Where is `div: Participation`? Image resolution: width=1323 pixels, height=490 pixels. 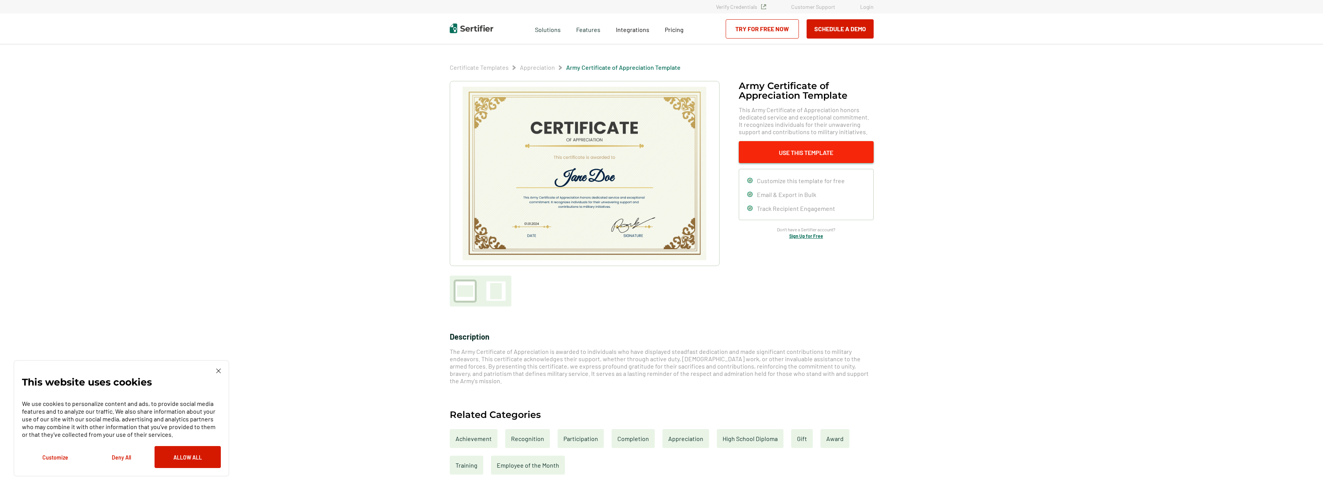
div: Participation is located at coordinates (581, 438).